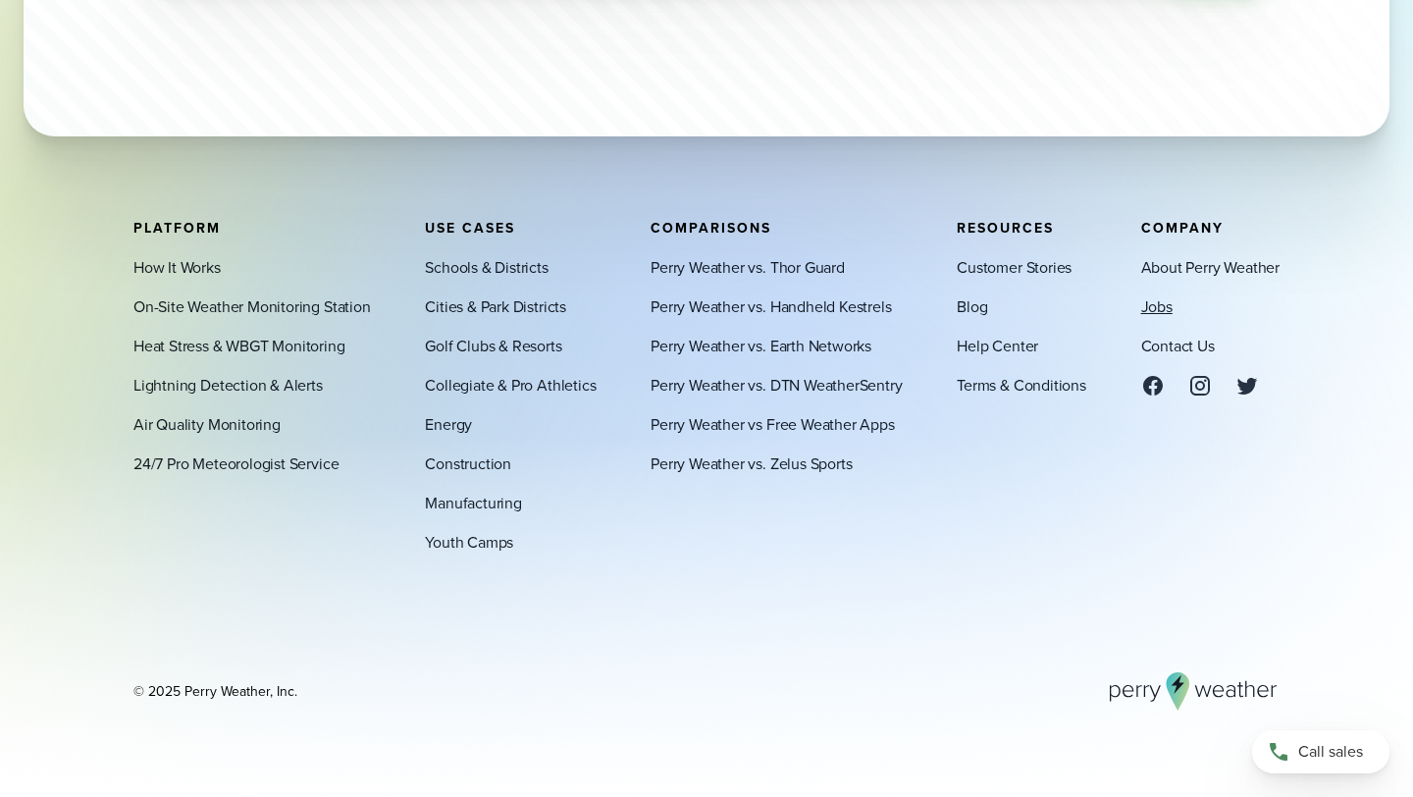 This screenshot has height=797, width=1413. What do you see at coordinates (228, 385) in the screenshot?
I see `a: Lightning Detection & Alerts` at bounding box center [228, 385].